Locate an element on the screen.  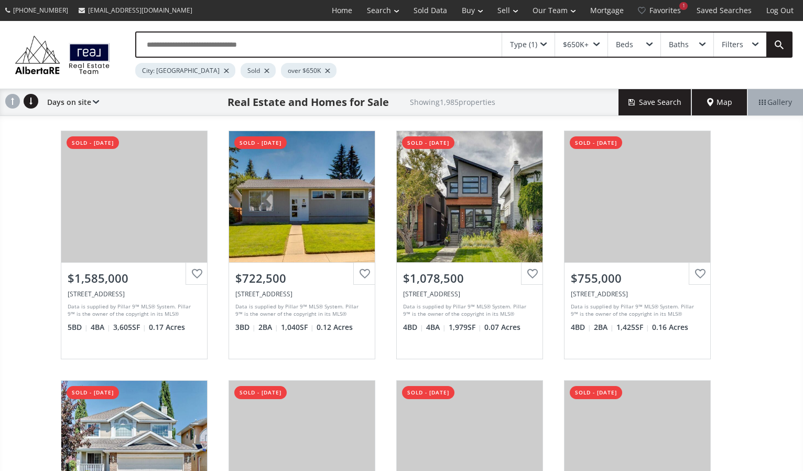
h1: Real Estate and Homes for Sale is located at coordinates (308, 102).